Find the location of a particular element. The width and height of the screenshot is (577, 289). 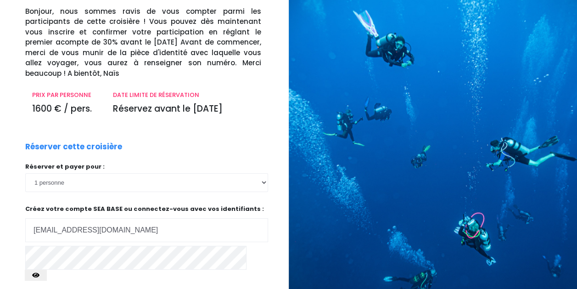

p: Réserver et payer pour : is located at coordinates (146, 167).